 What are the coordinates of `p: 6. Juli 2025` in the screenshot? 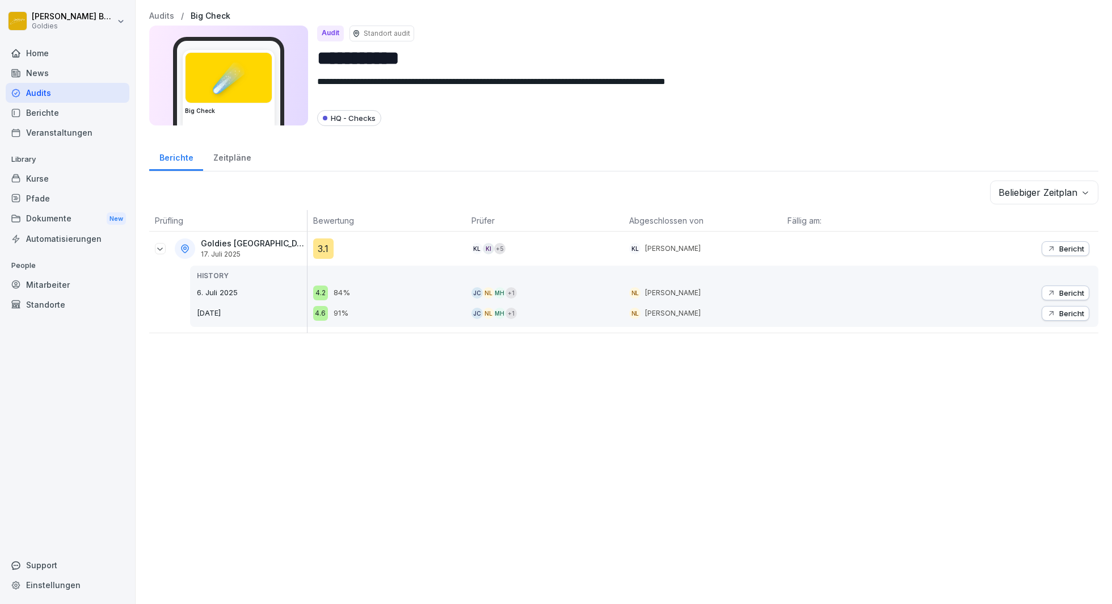 It's located at (252, 293).